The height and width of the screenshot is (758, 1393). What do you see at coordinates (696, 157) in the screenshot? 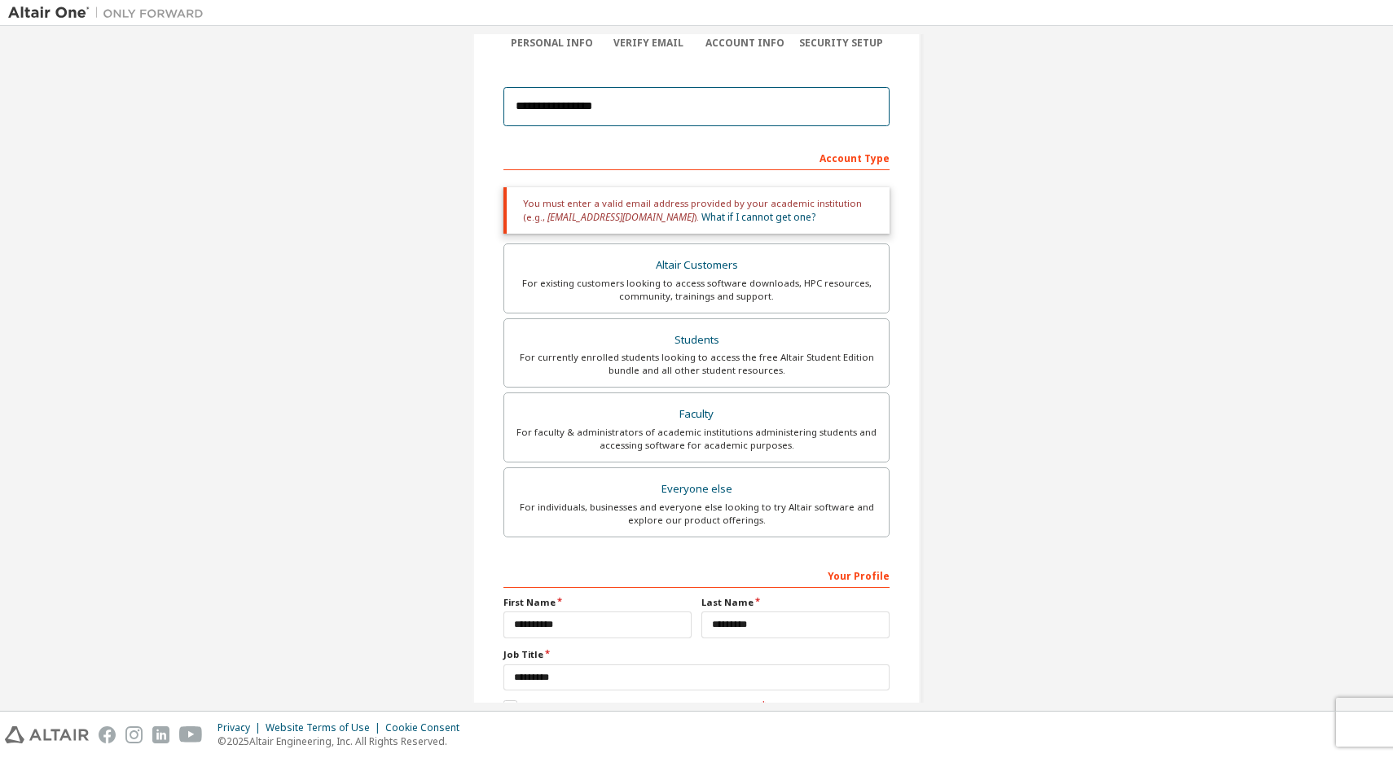
I see `div: Account Type` at bounding box center [696, 157].